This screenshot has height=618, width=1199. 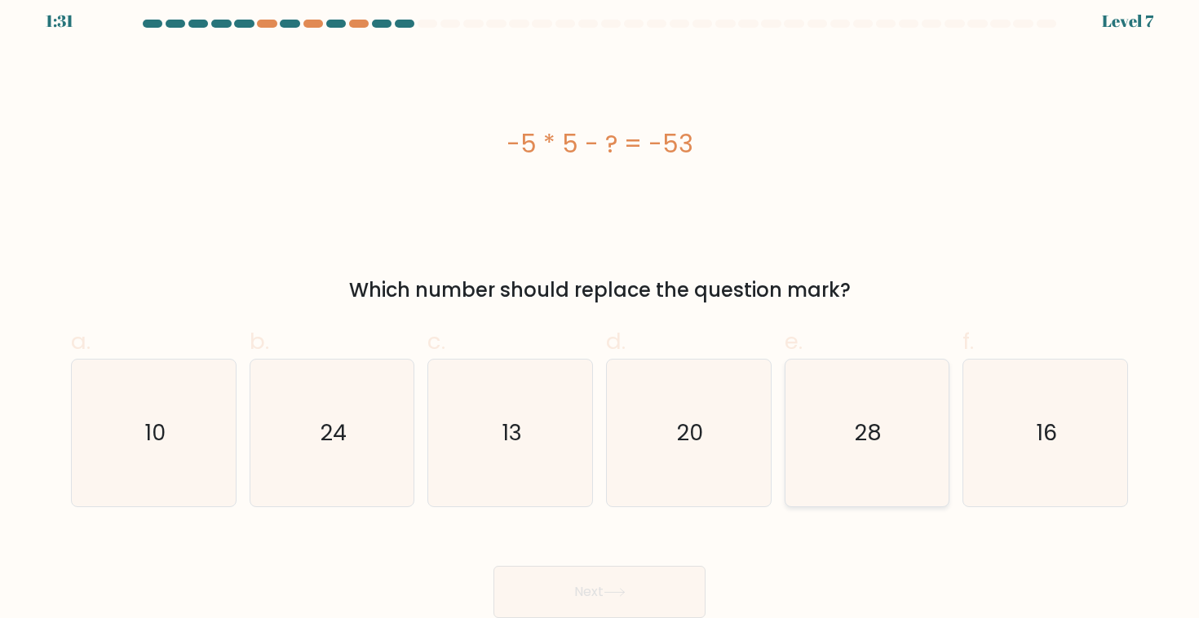 I want to click on span: e., so click(x=794, y=341).